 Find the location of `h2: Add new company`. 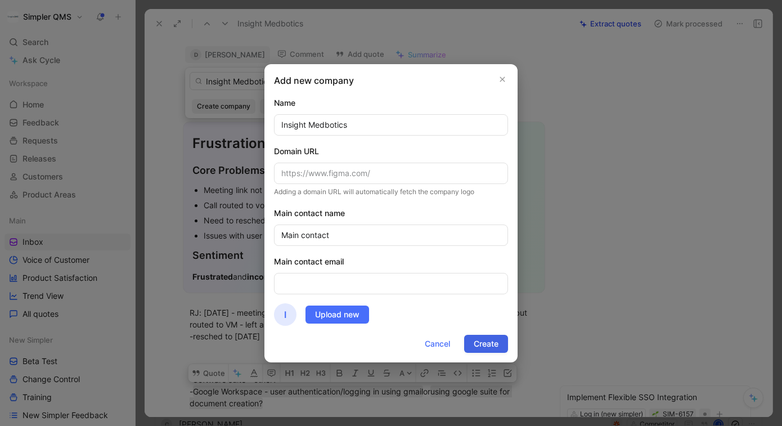

h2: Add new company is located at coordinates (314, 80).